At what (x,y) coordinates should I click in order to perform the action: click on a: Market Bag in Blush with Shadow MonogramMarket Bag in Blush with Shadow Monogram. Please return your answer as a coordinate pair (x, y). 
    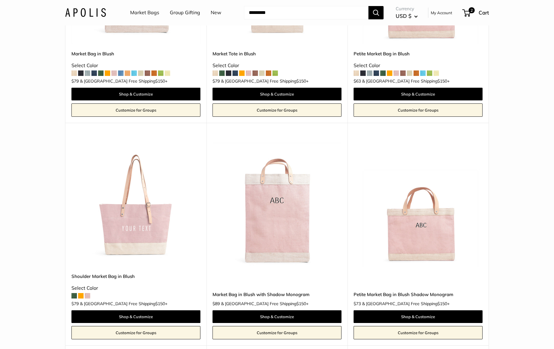
    Looking at the image, I should click on (277, 203).